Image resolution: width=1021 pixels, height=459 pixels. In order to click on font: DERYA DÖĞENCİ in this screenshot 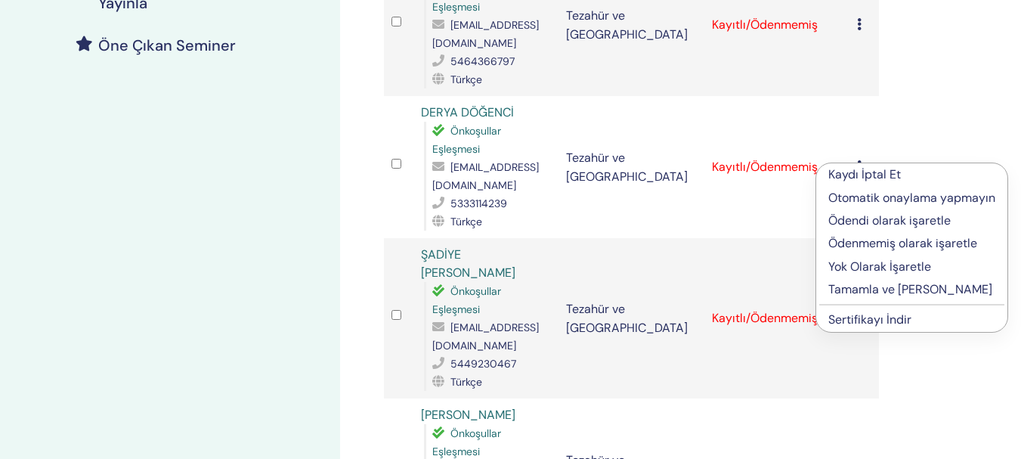, I will do `click(467, 112)`.